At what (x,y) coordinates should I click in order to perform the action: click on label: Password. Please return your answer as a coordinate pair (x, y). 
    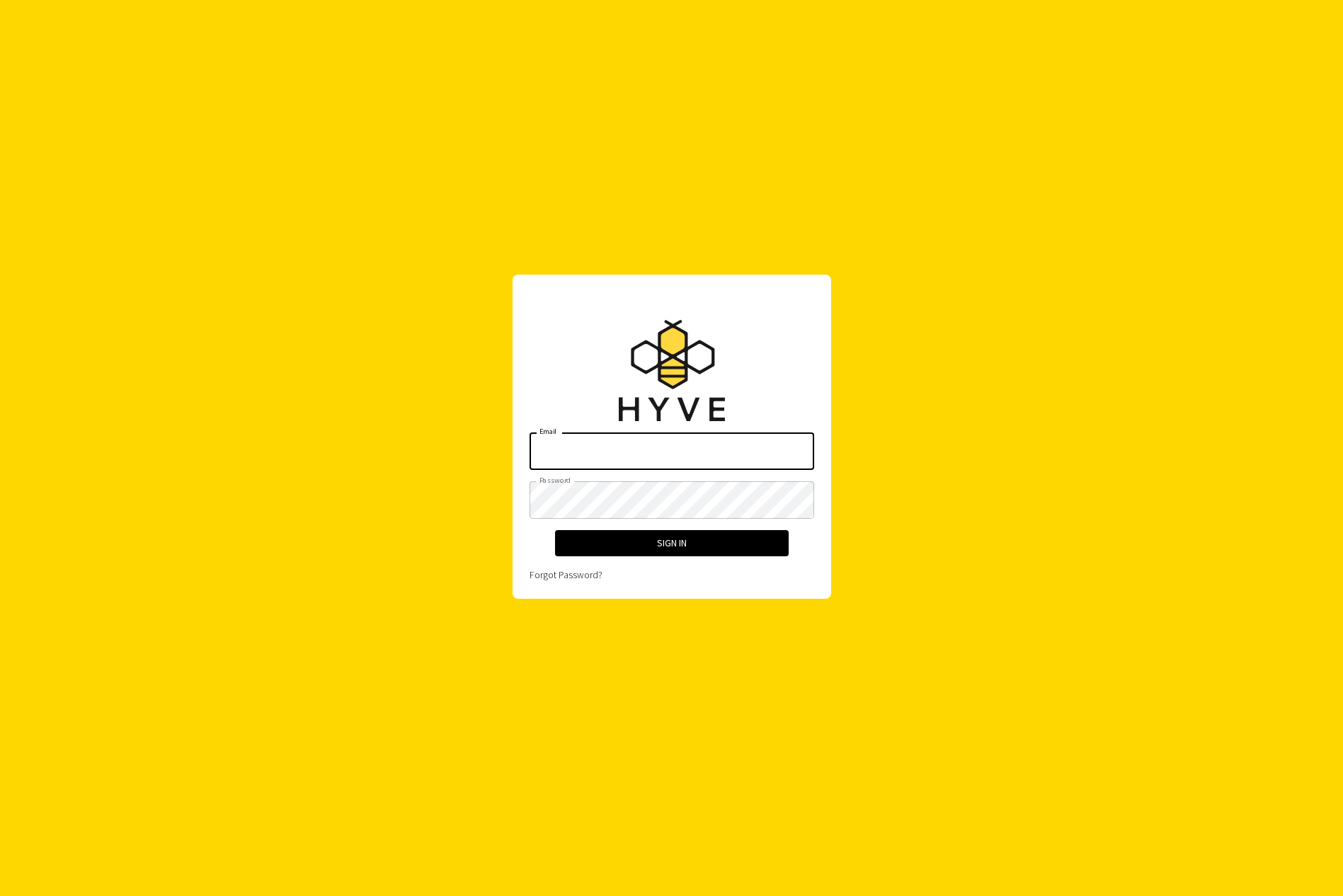
    Looking at the image, I should click on (555, 480).